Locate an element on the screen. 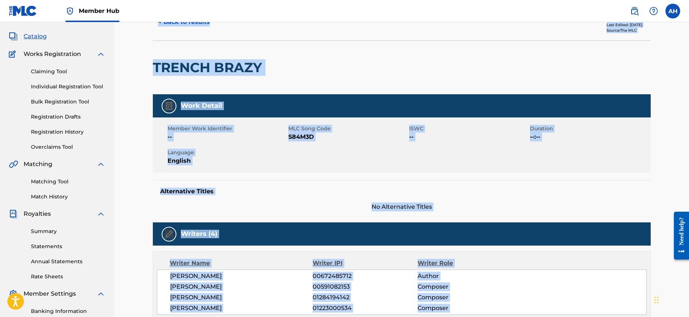 The width and height of the screenshot is (689, 317). span: Royalties is located at coordinates (37, 214).